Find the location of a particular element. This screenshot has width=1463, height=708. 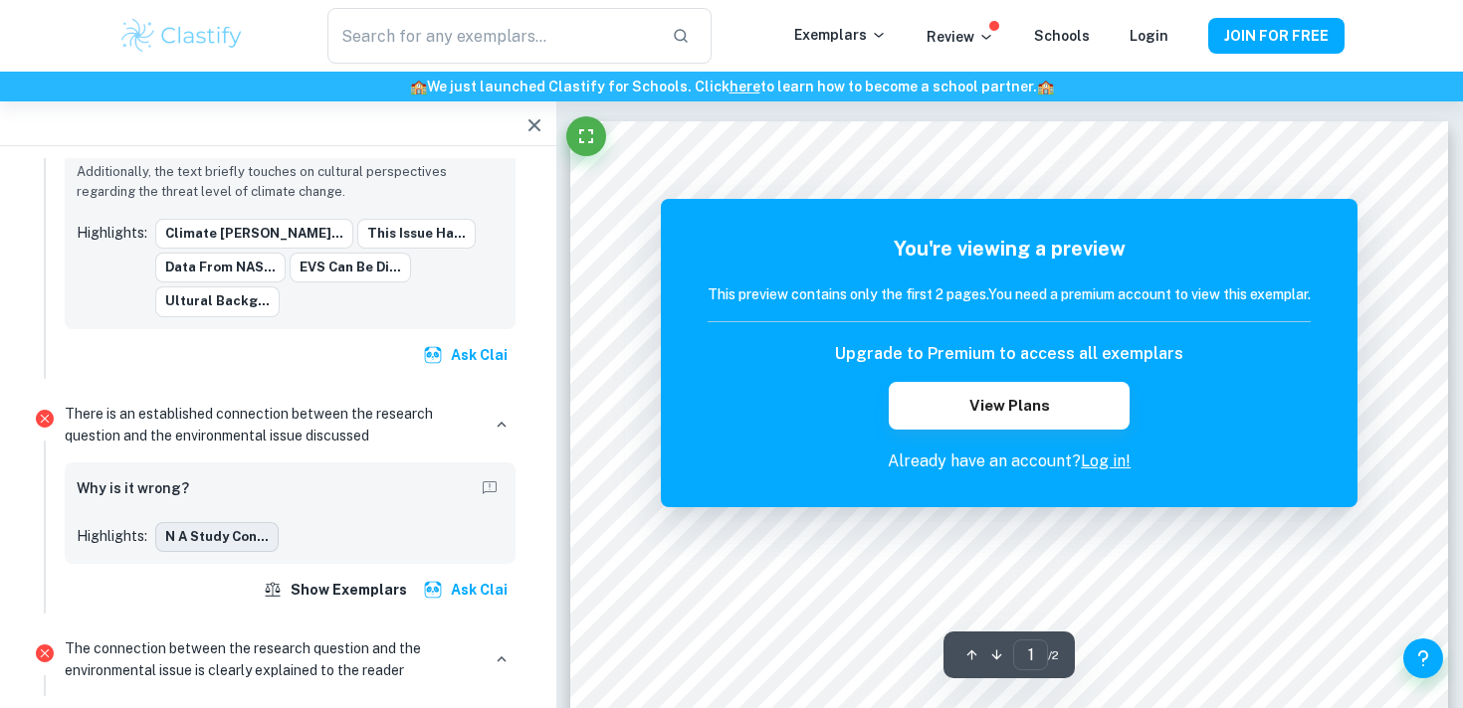

h6: Why is it wrong? is located at coordinates (132, 489).